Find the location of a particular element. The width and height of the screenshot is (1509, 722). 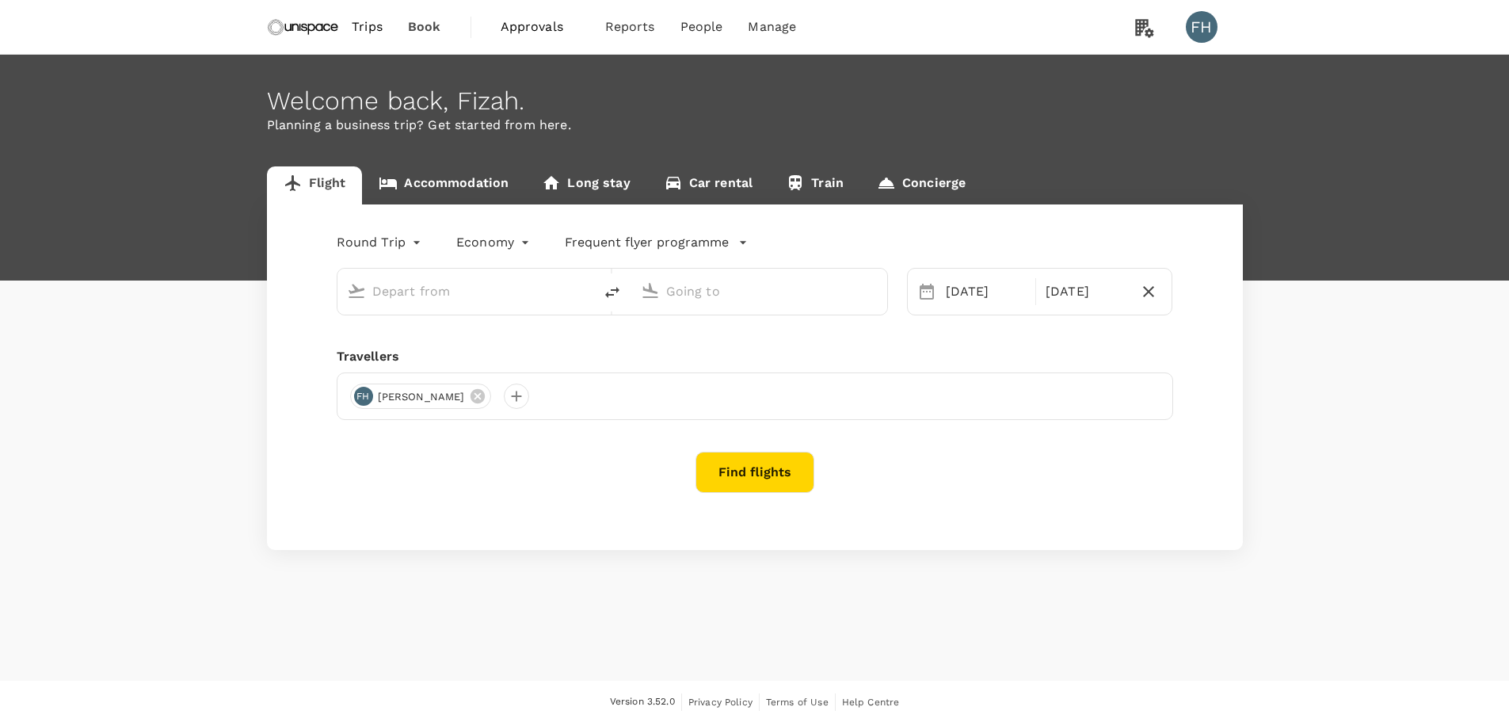

p: Planning a business trip? Get started from here. is located at coordinates (755, 125).